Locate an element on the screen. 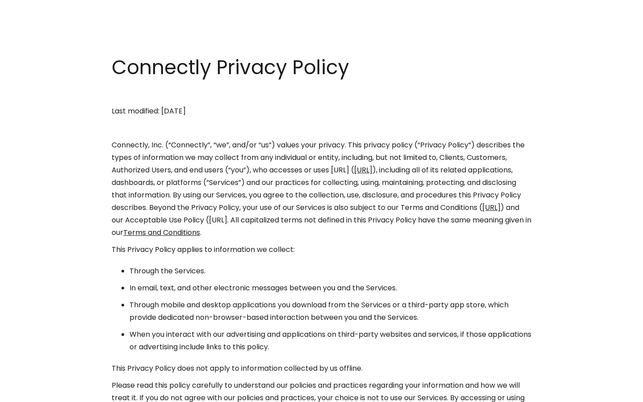 This screenshot has width=643, height=402. ul: Language list is located at coordinates (36, 392).